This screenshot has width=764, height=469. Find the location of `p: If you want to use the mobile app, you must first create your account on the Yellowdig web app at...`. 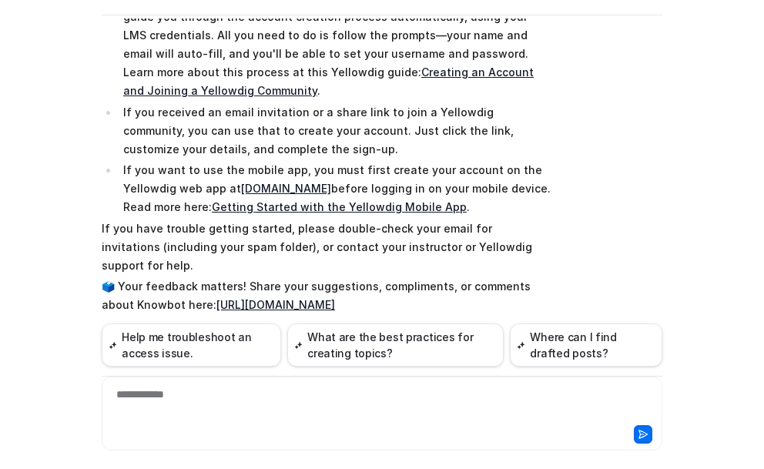

p: If you want to use the mobile app, you must first create your account on the Yellowdig web app at... is located at coordinates (337, 189).